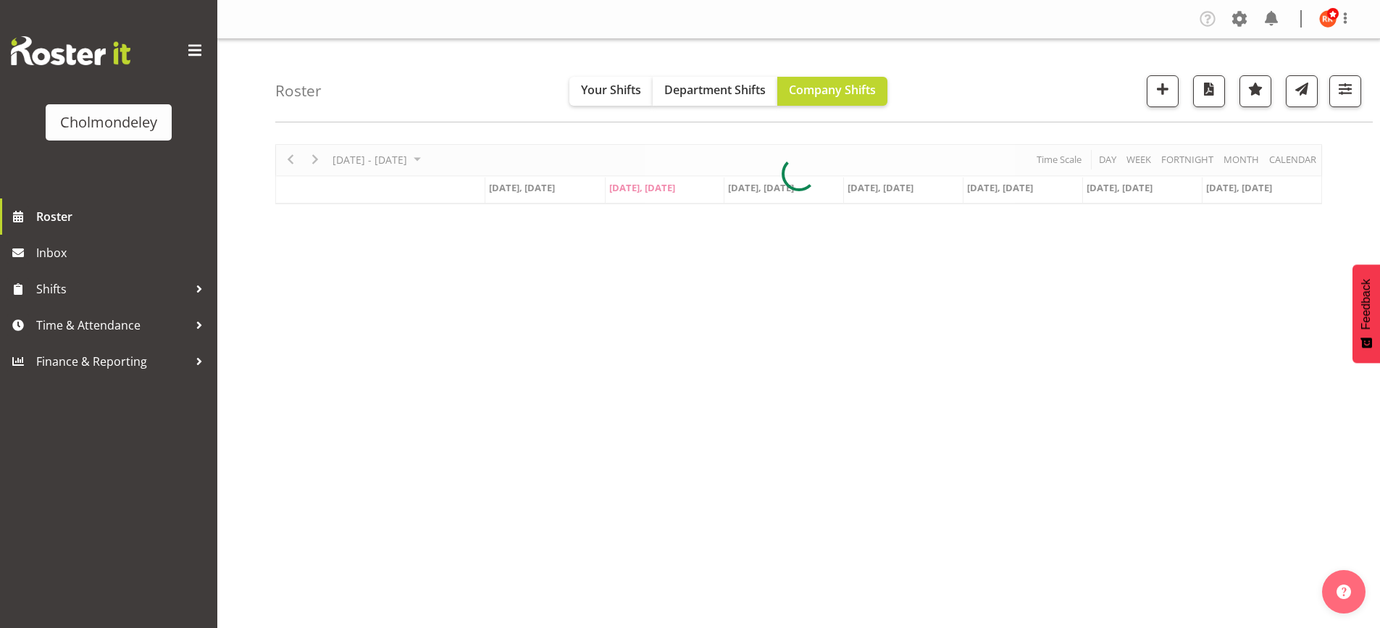 Image resolution: width=1380 pixels, height=628 pixels. I want to click on div: Cholmondeley, so click(109, 122).